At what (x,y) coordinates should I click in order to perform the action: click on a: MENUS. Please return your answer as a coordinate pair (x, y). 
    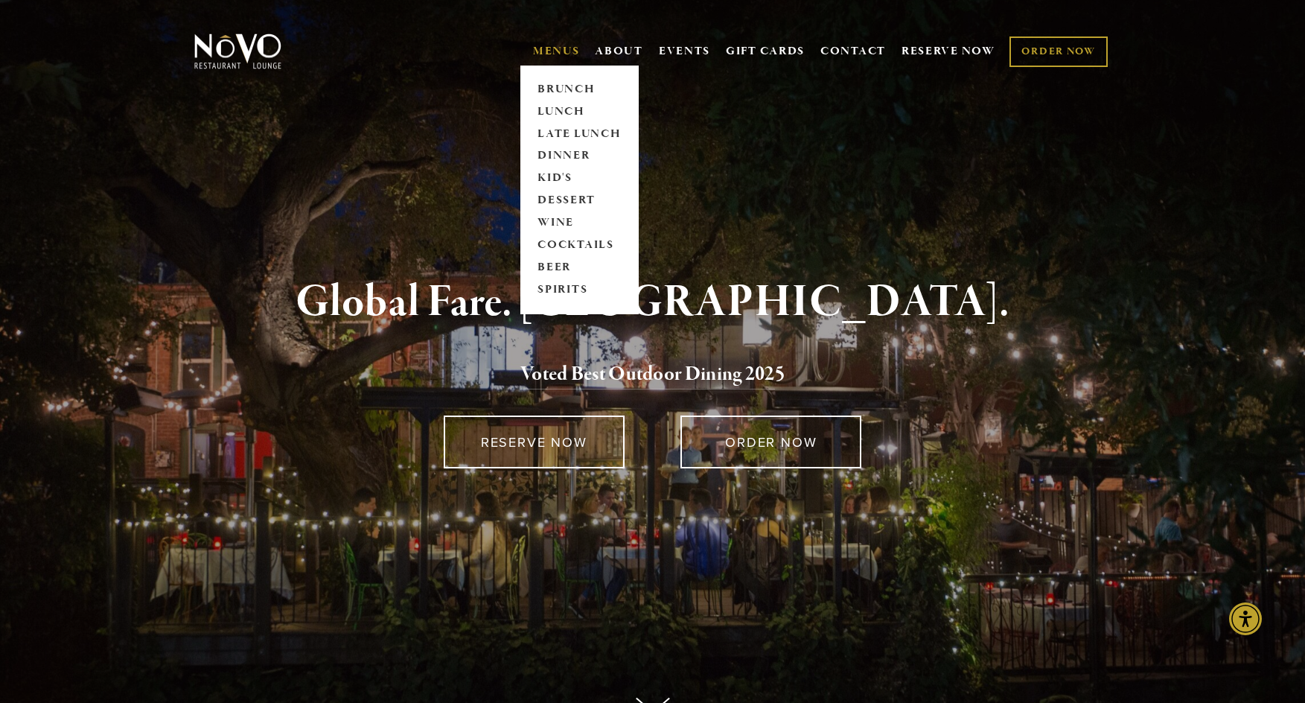
    Looking at the image, I should click on (556, 51).